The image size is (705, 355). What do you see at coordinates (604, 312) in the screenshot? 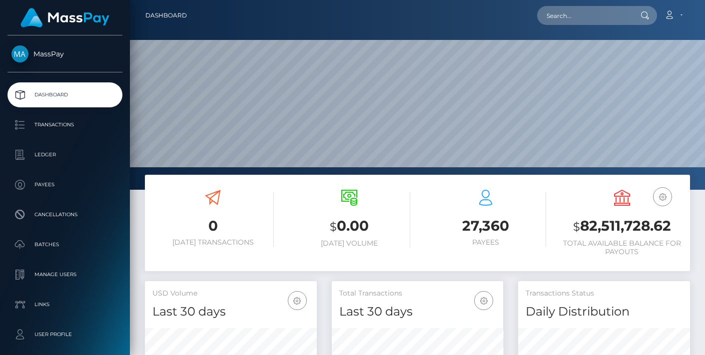
I see `h4: Daily Distribution` at bounding box center [604, 312].